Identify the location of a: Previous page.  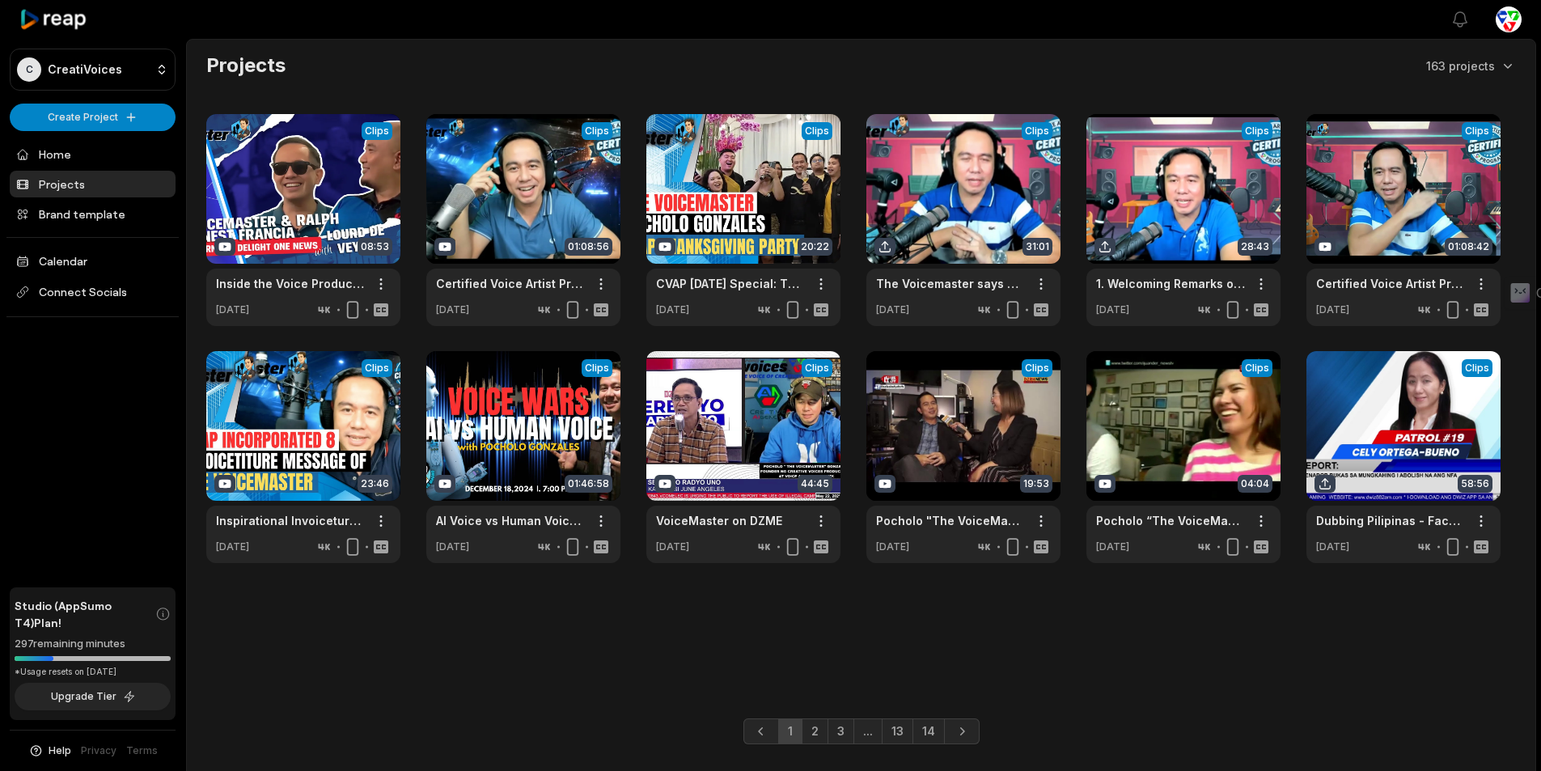
(761, 731).